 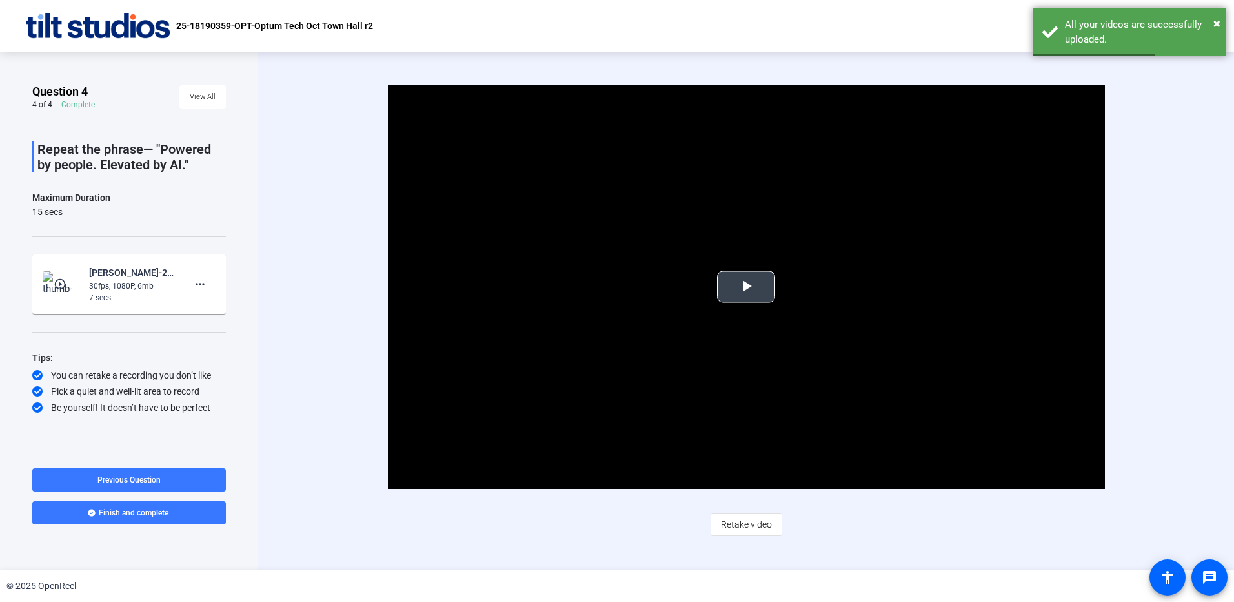 What do you see at coordinates (203, 97) in the screenshot?
I see `button: View All` at bounding box center [203, 97].